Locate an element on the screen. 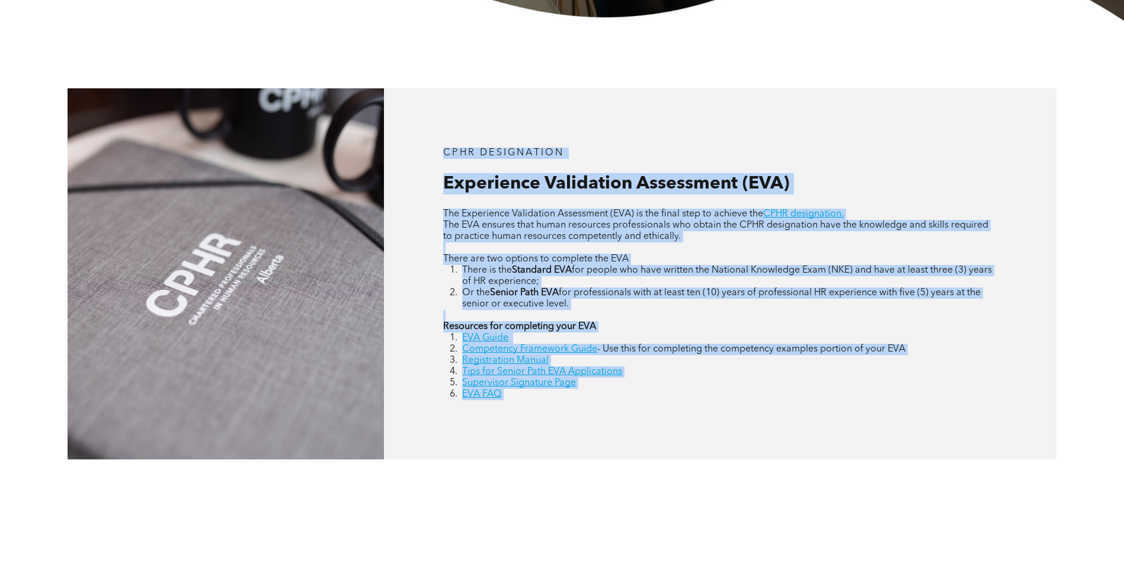 The height and width of the screenshot is (575, 1124). a: Supervisor Signature Page is located at coordinates (519, 383).